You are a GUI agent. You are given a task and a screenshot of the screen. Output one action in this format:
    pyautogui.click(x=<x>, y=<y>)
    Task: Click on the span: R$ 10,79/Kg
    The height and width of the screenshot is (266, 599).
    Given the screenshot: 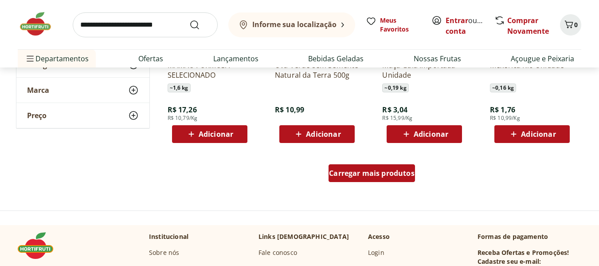 What is the action you would take?
    pyautogui.click(x=183, y=118)
    